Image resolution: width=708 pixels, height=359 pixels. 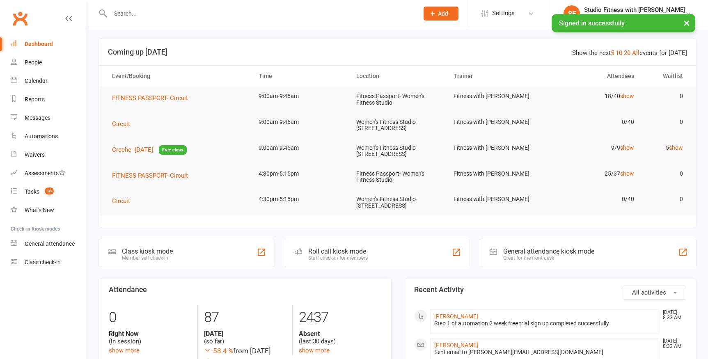 What do you see at coordinates (636, 53) in the screenshot?
I see `a: All` at bounding box center [636, 53].